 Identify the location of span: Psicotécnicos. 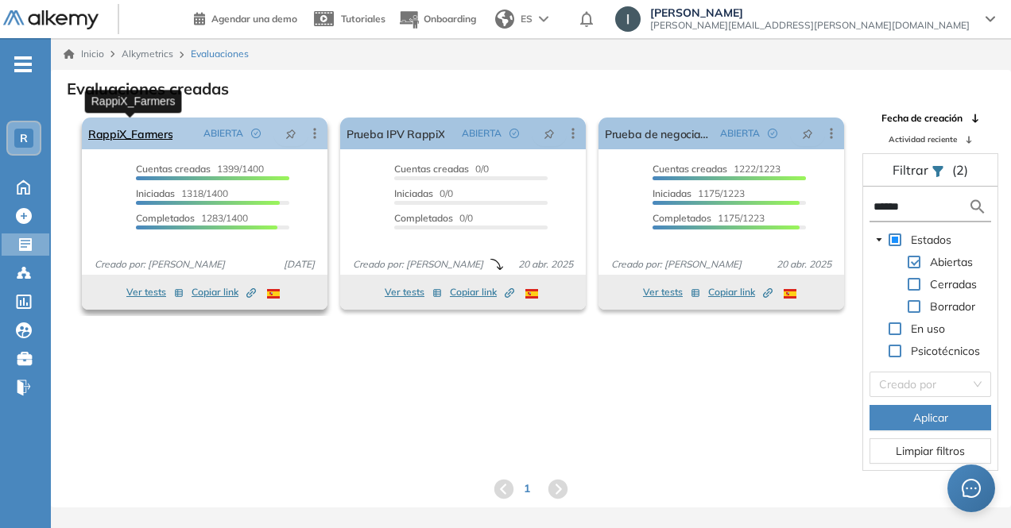
(945, 351).